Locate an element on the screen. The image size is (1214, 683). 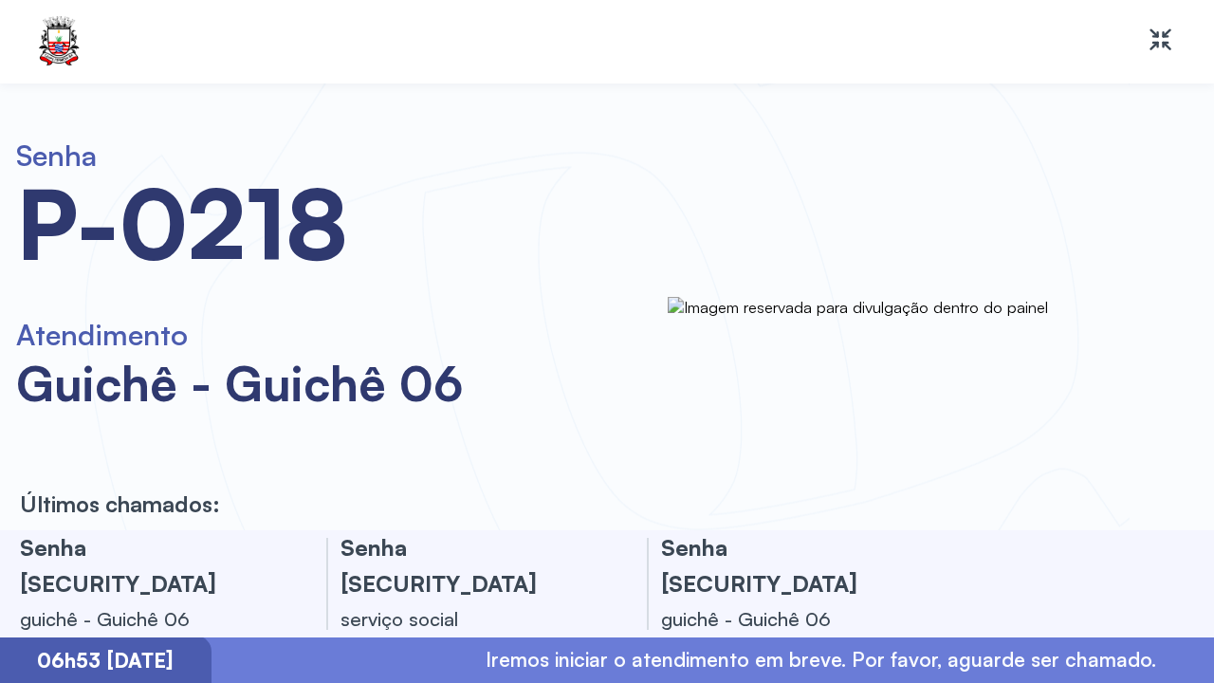
h6: Senha is located at coordinates (336, 156).